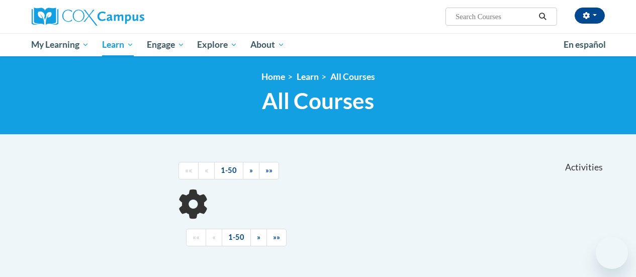 This screenshot has height=277, width=636. I want to click on span: En español, so click(585, 44).